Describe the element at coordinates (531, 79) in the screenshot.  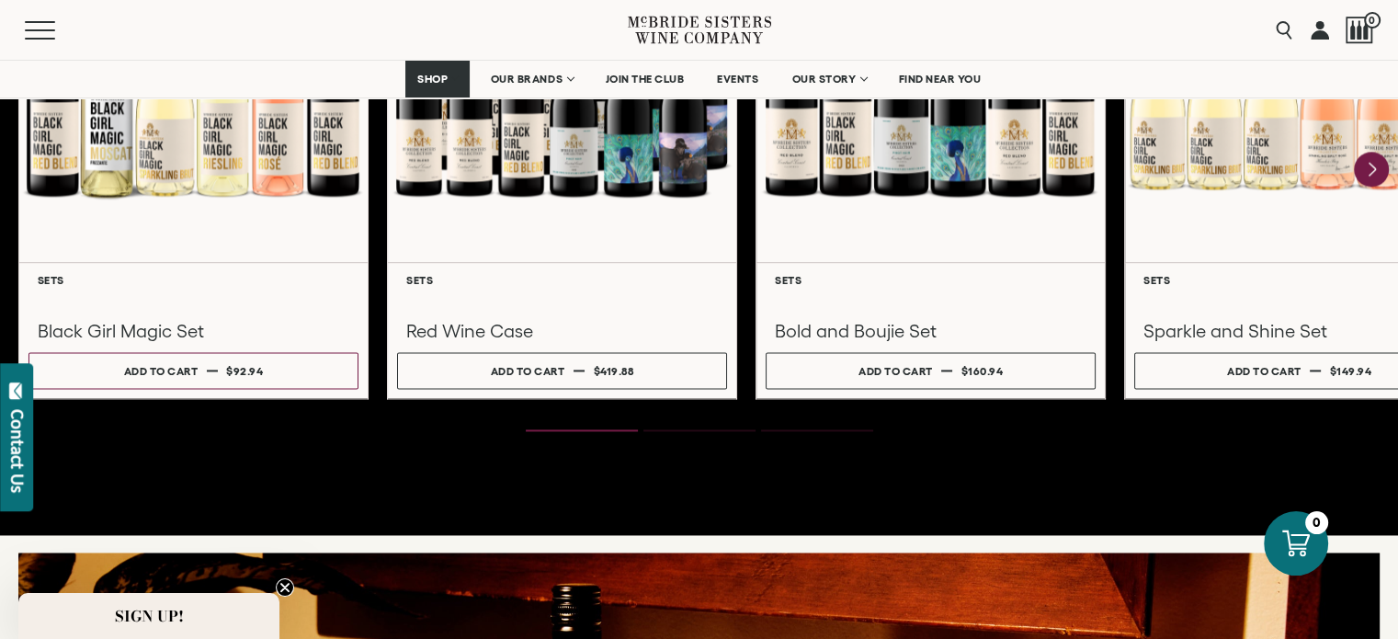
I see `a: OUR BRANDS` at that location.